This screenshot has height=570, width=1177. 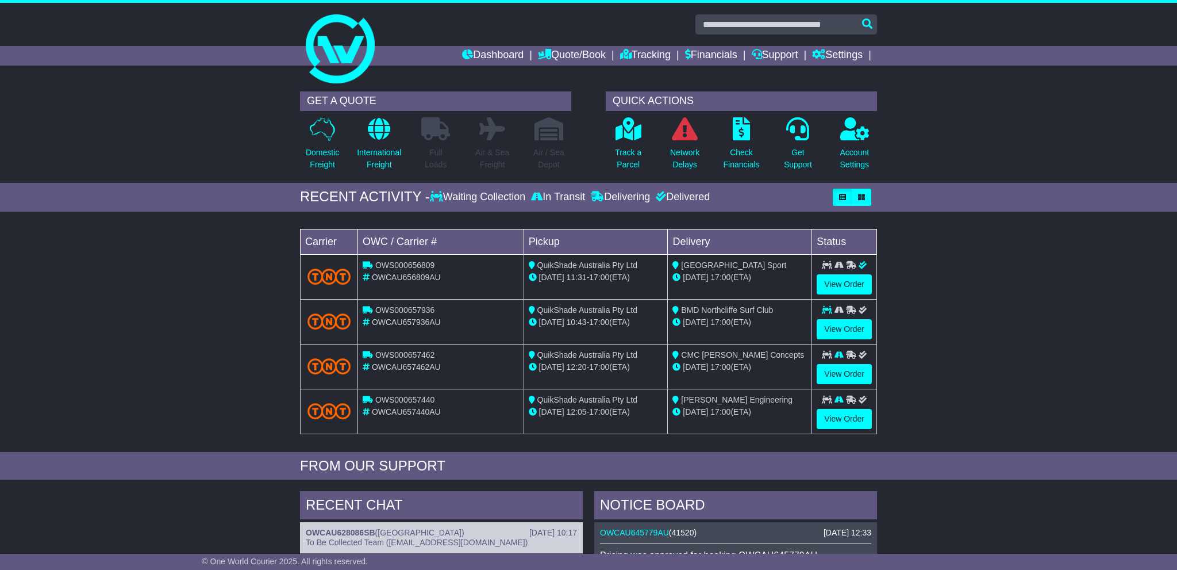 What do you see at coordinates (572, 56) in the screenshot?
I see `a: Quote/Book` at bounding box center [572, 56].